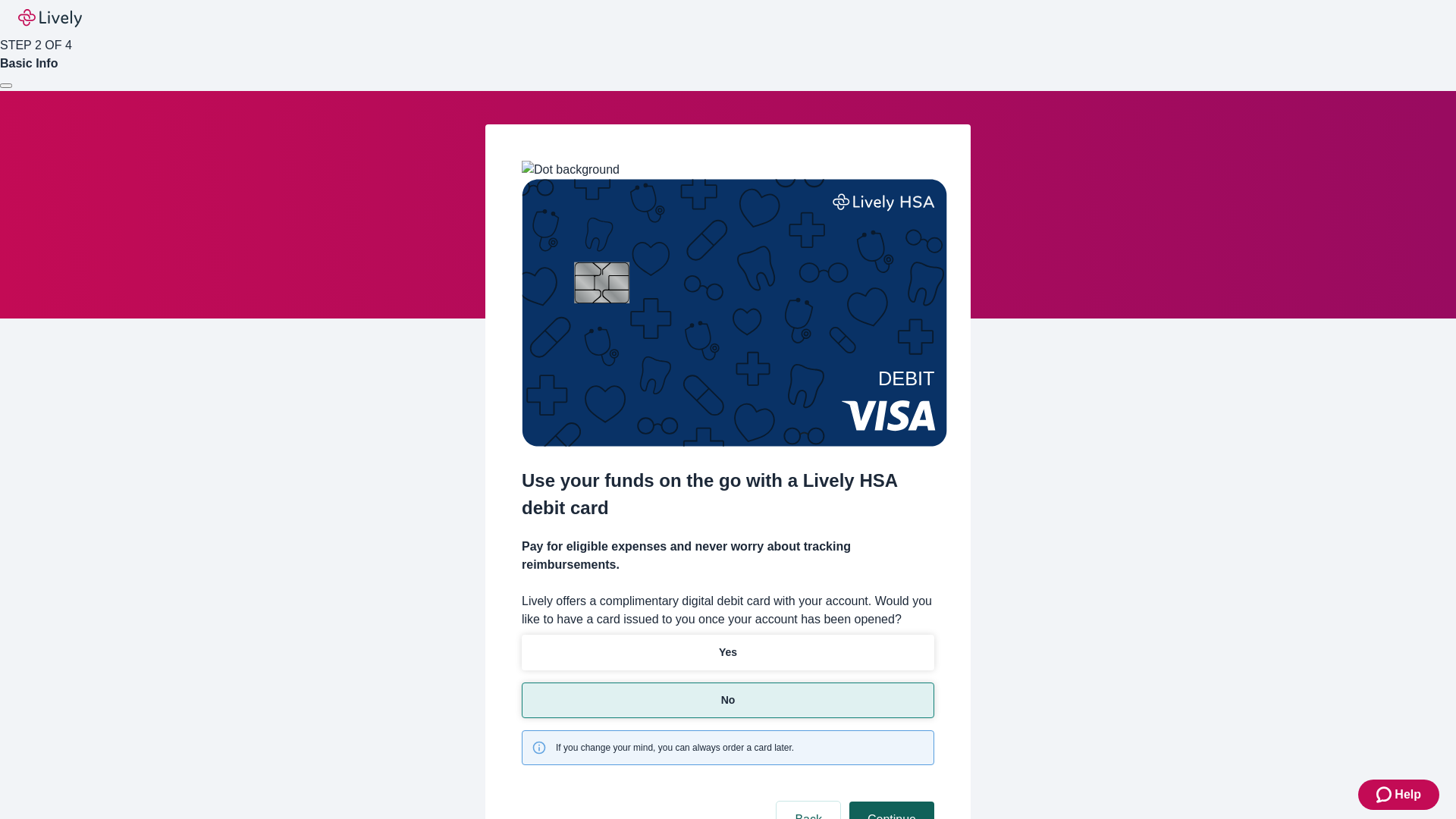 The width and height of the screenshot is (1456, 819). Describe the element at coordinates (728, 611) in the screenshot. I see `label: Lively offers a complimentary digital debit card with your account. Would you like to have a card...` at that location.